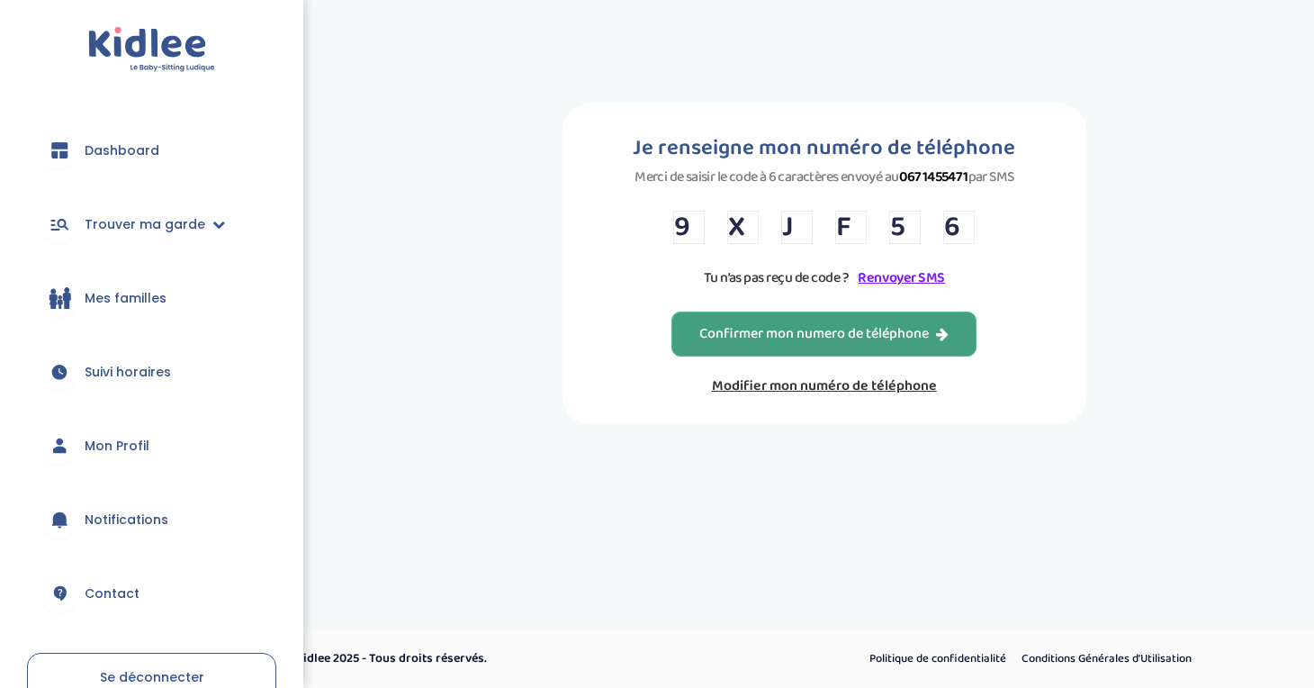 The height and width of the screenshot is (688, 1314). What do you see at coordinates (824, 277) in the screenshot?
I see `p: Tu n’as pas reçu de code ?` at bounding box center [824, 277].